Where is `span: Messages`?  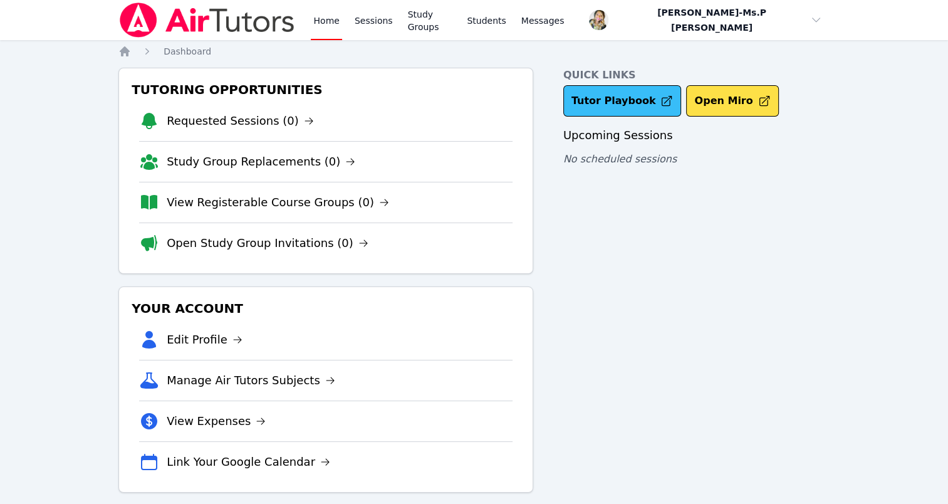
span: Messages is located at coordinates (543, 21).